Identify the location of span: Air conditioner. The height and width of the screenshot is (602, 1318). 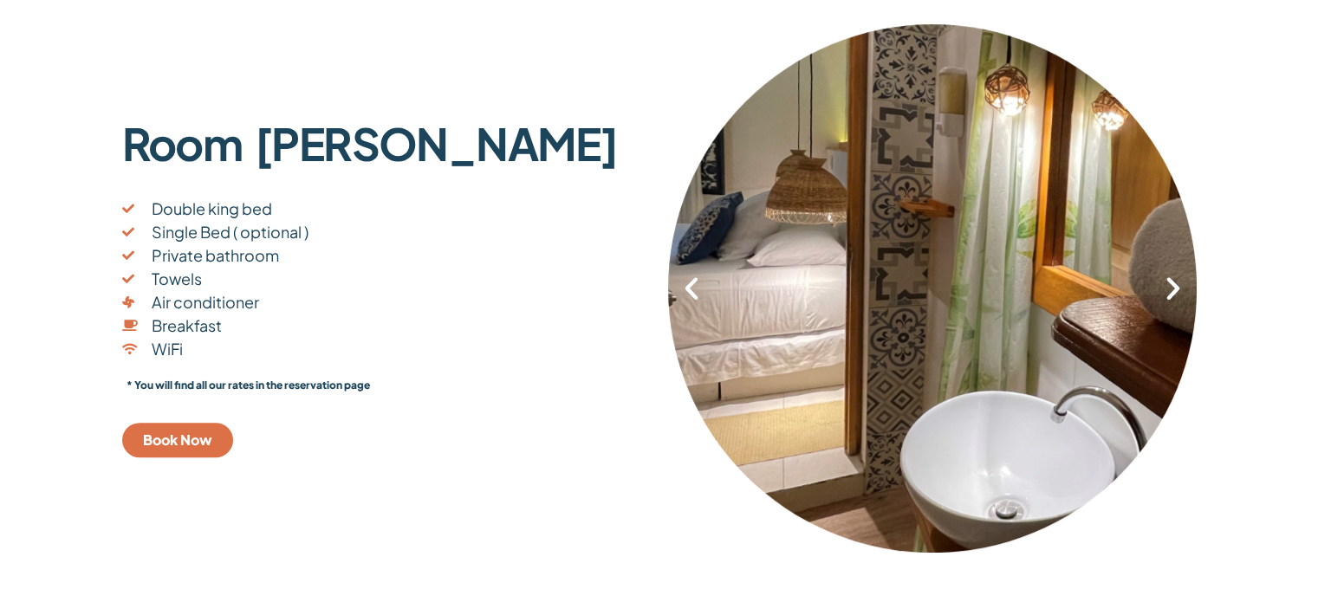
(203, 302).